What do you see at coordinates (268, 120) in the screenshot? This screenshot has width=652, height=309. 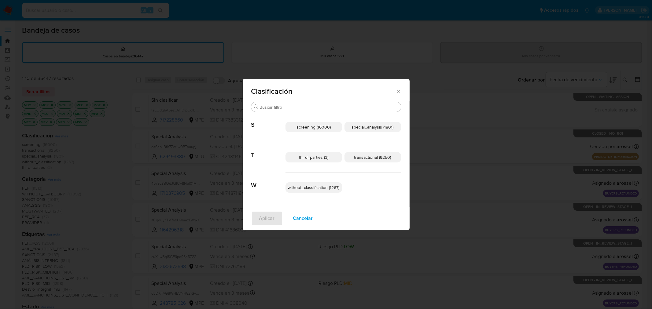 I see `span: S` at bounding box center [268, 120].